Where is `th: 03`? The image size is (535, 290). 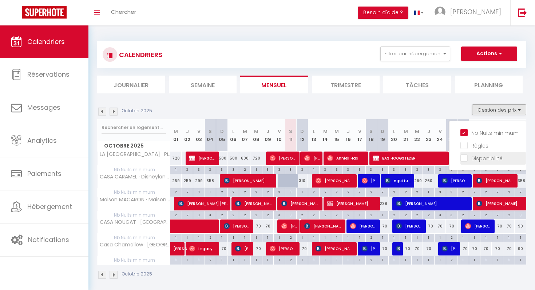 th: 03 is located at coordinates (199, 135).